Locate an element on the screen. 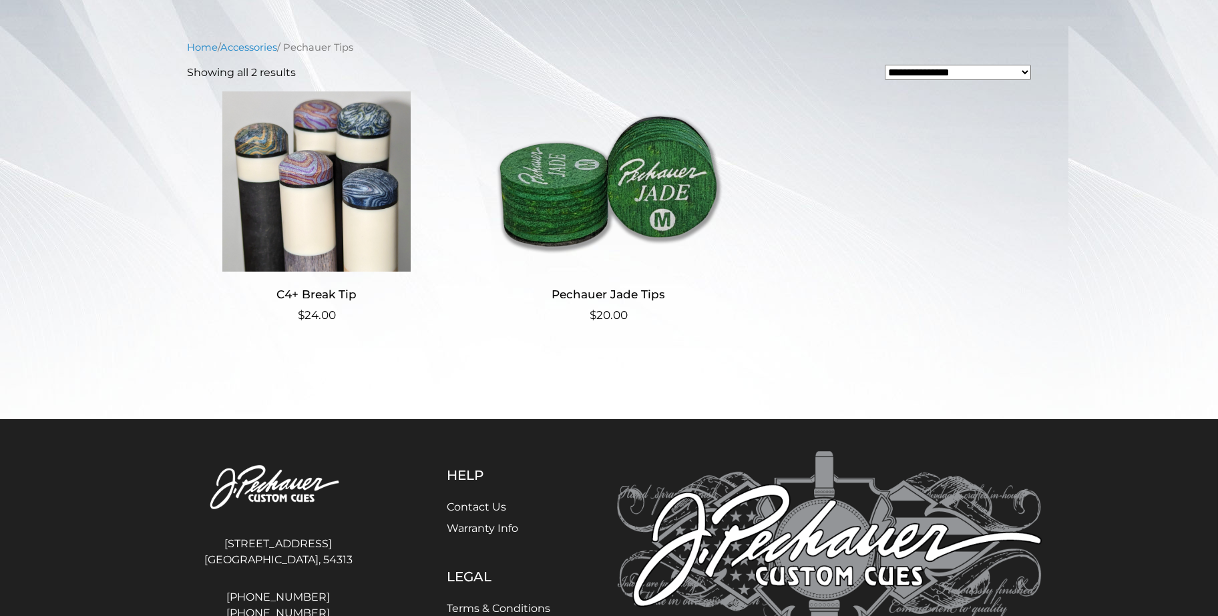 This screenshot has height=616, width=1218. a: Terms & Conditions is located at coordinates (499, 608).